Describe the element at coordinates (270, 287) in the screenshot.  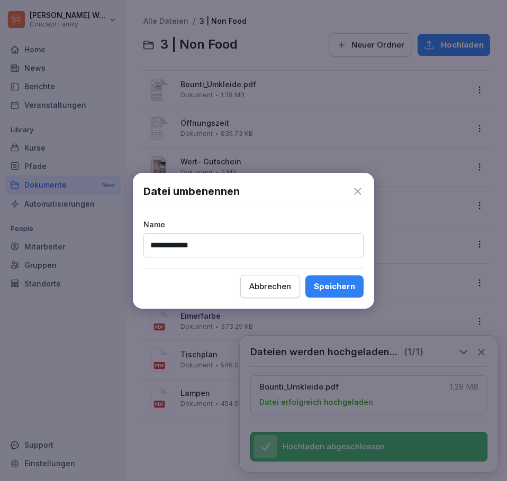
I see `div: Abbrechen` at that location.